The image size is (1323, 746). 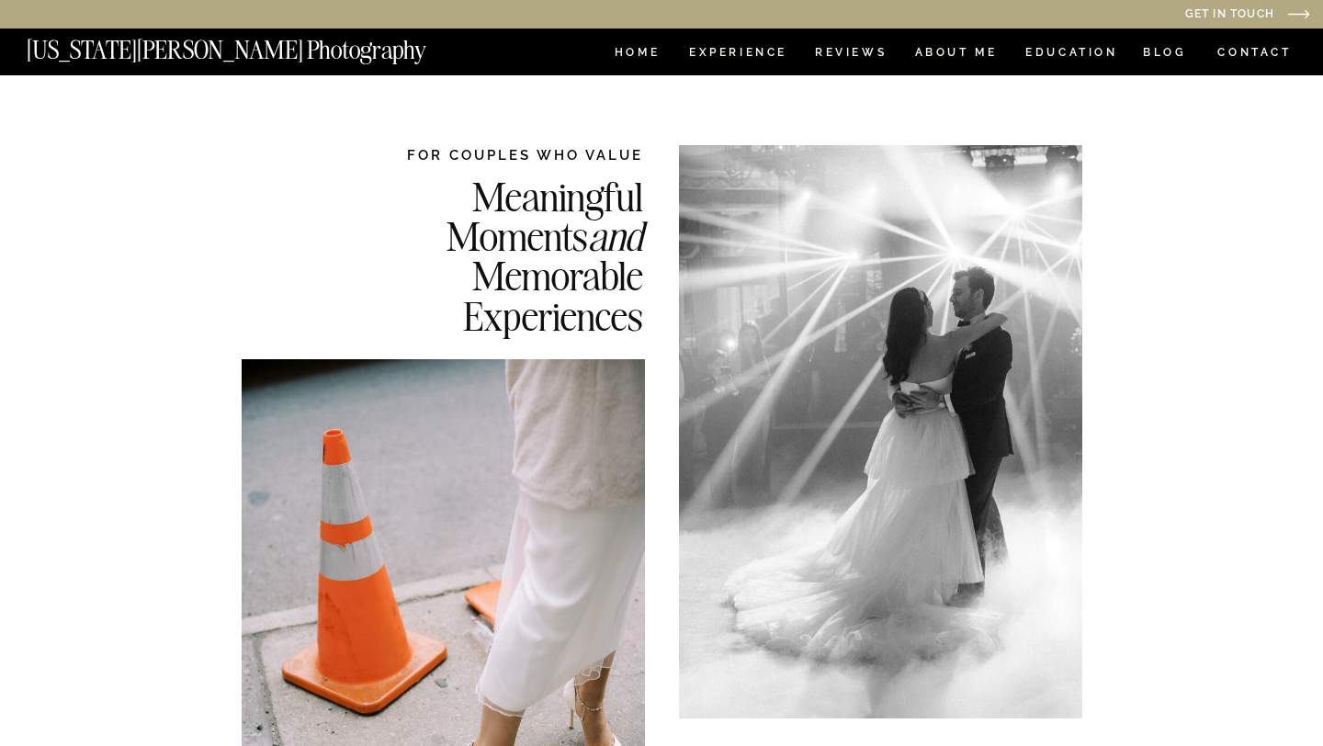 I want to click on nav: REVIEWS, so click(x=849, y=54).